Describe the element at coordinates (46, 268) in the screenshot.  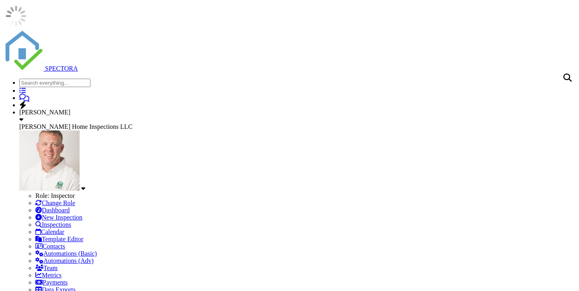
I see `a: Team` at that location.